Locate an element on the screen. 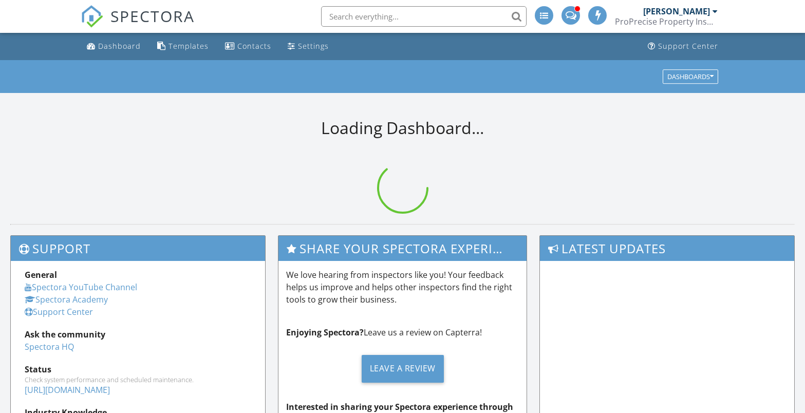 This screenshot has width=805, height=413. strong: Enjoying Spectora? is located at coordinates (325, 332).